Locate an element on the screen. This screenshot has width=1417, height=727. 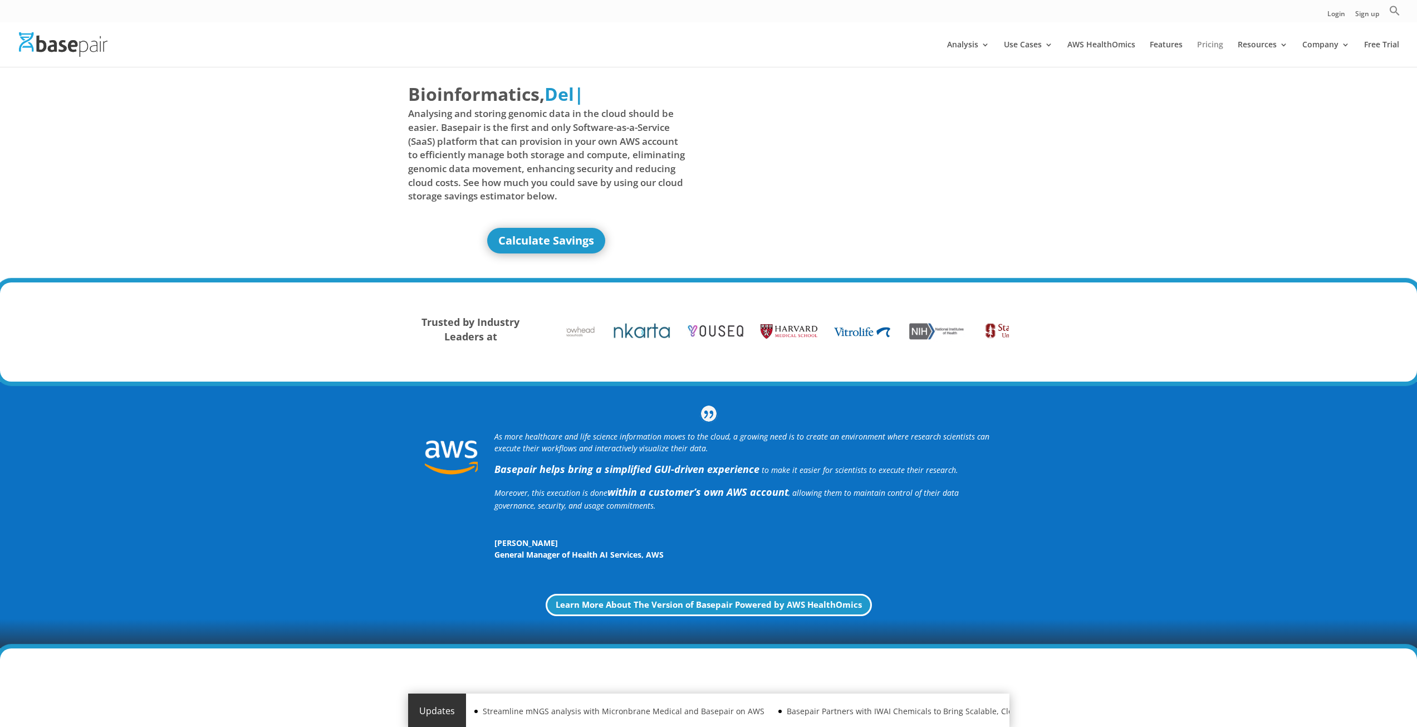
strong: Basepair helps bring a simplified GUI-driven experience is located at coordinates (627, 469).